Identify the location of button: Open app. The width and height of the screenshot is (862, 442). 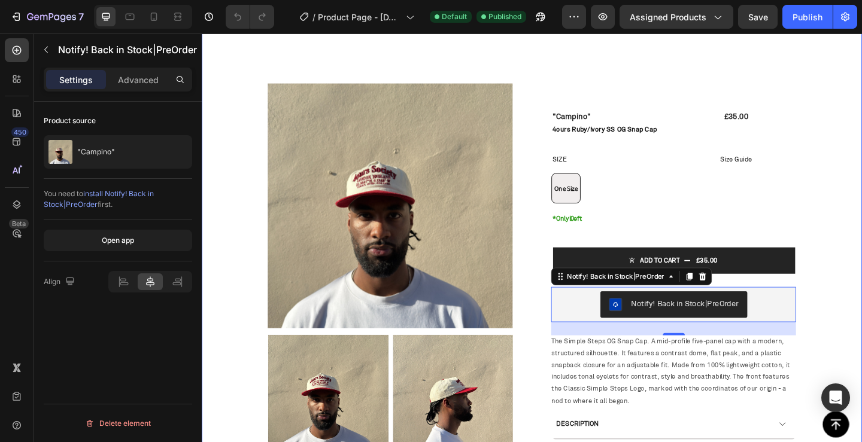
(118, 241).